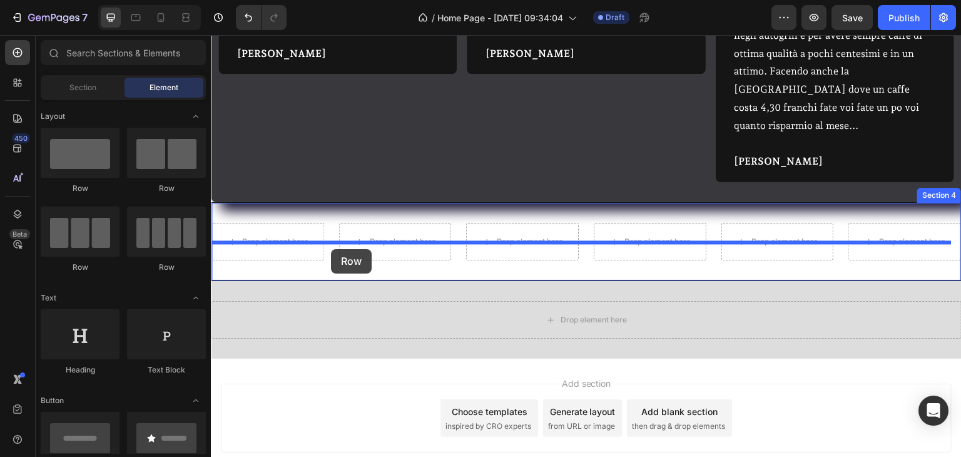 This screenshot has height=457, width=961. What do you see at coordinates (615, 18) in the screenshot?
I see `span: Draft` at bounding box center [615, 18].